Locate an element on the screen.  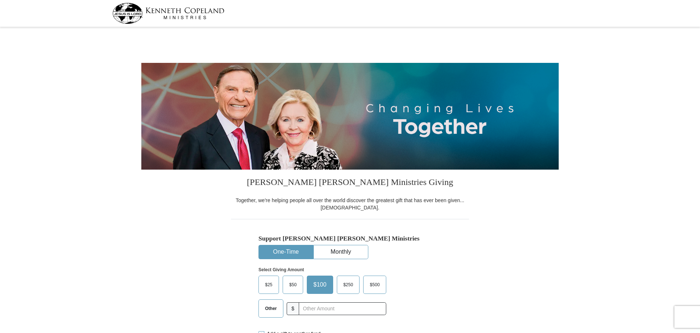
input: Other Amount is located at coordinates (342, 309).